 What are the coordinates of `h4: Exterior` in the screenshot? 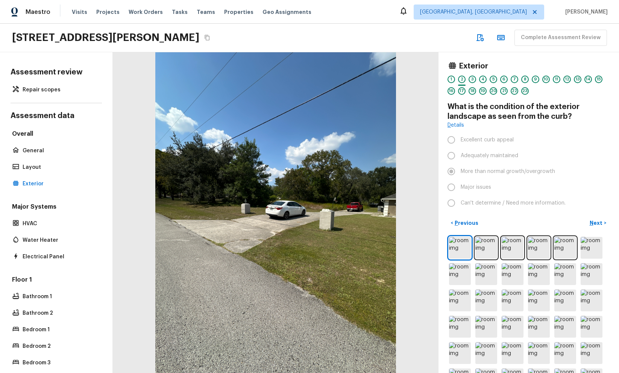 It's located at (474, 66).